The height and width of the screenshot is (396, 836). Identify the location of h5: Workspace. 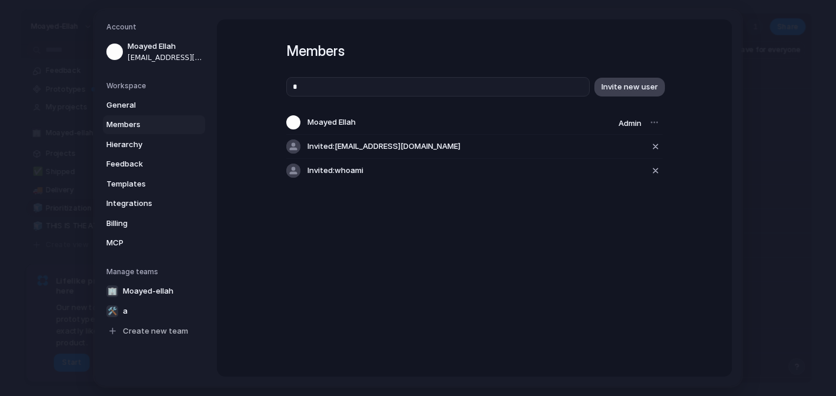
(156, 85).